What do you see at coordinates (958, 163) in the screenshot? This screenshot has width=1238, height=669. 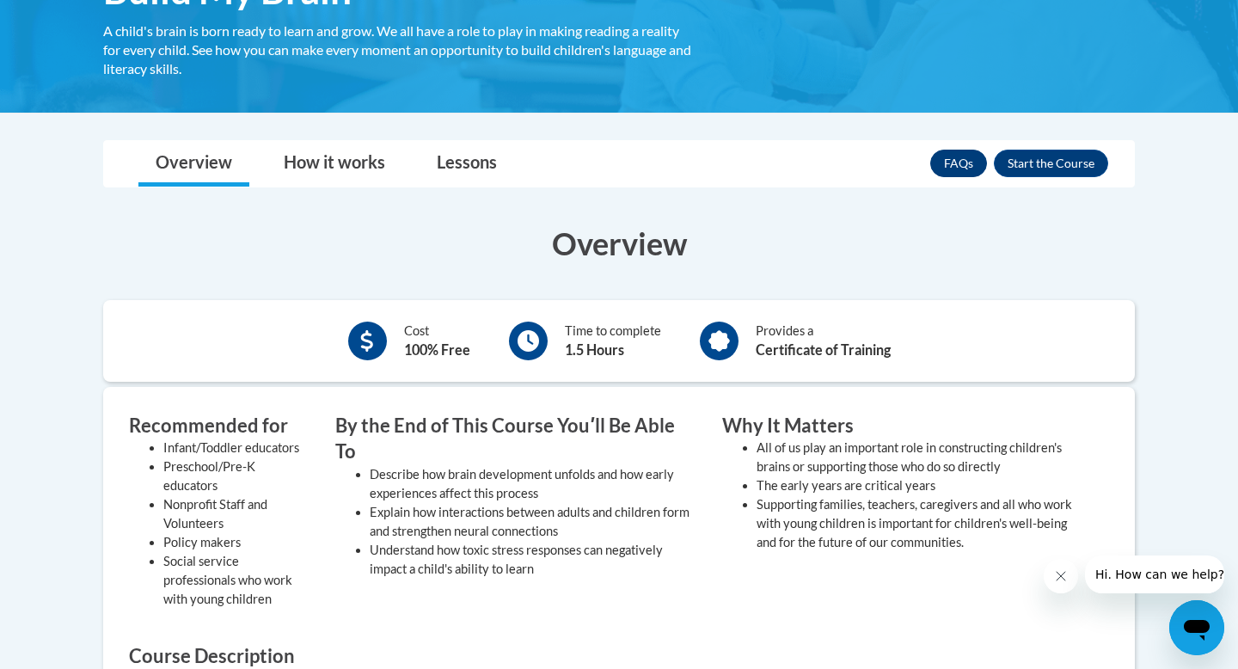 I see `a: FAQs` at bounding box center [958, 163].